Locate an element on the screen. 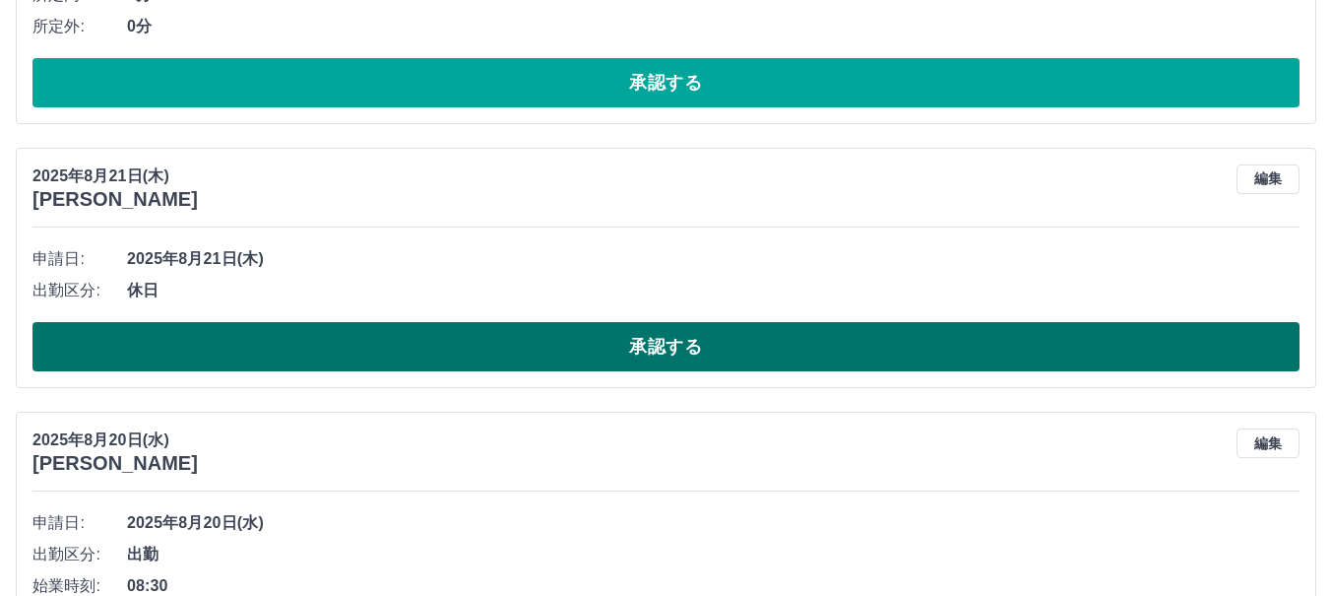  p: 2025年8月21日(木) is located at coordinates (115, 176).